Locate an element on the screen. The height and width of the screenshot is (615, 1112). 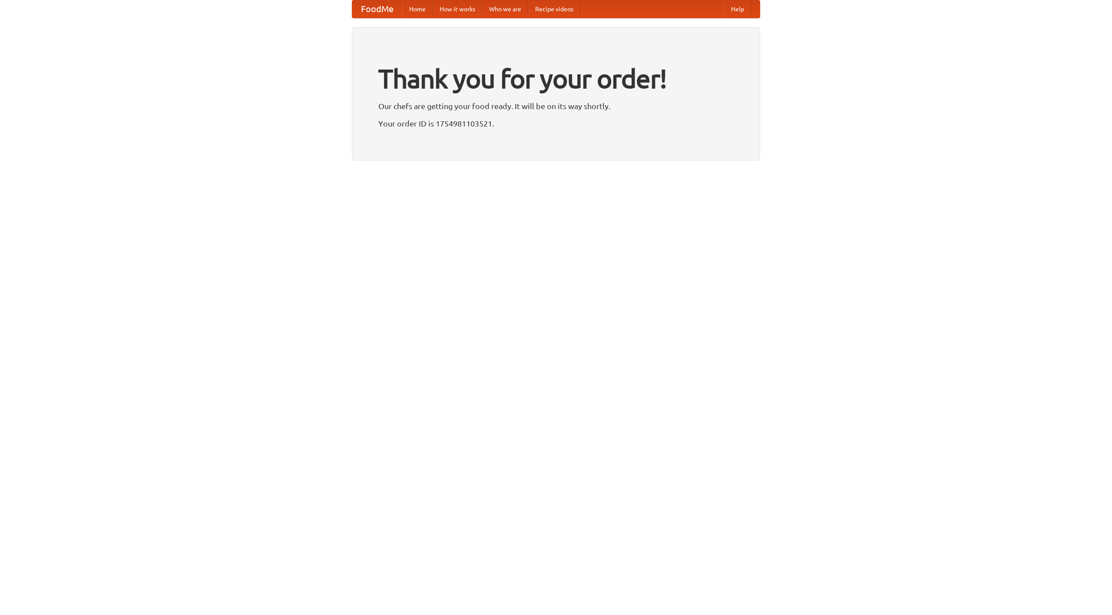
a: FoodMe is located at coordinates (377, 9).